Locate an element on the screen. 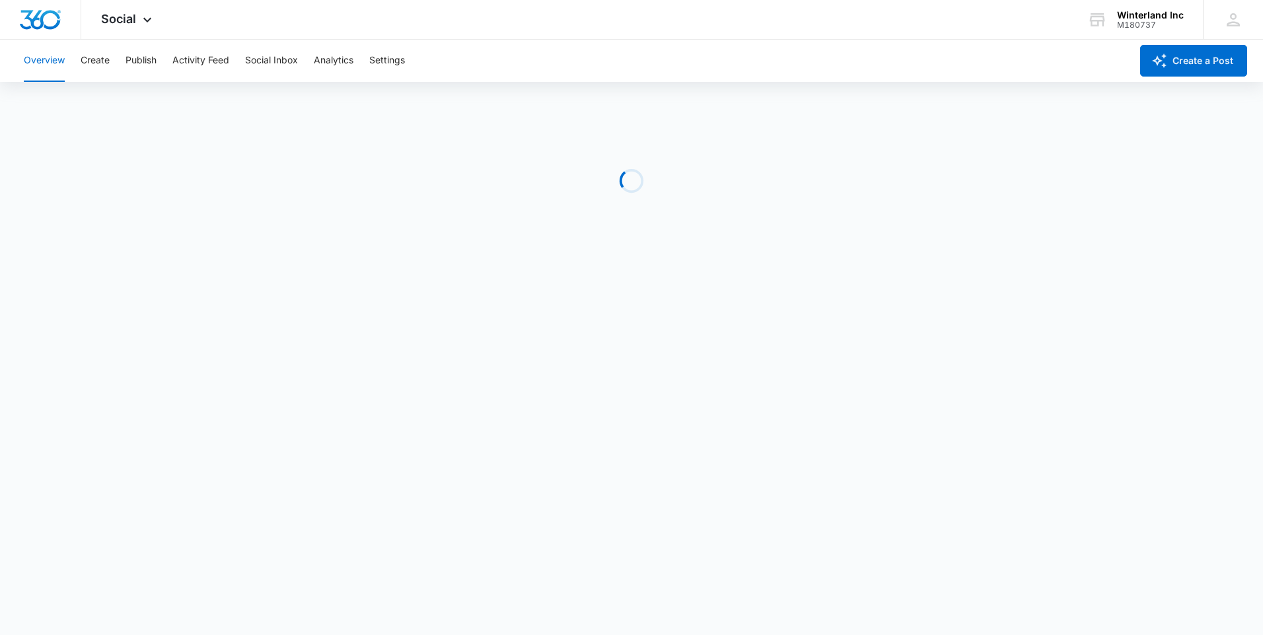 The image size is (1263, 635). a: Learn More is located at coordinates (483, 610).